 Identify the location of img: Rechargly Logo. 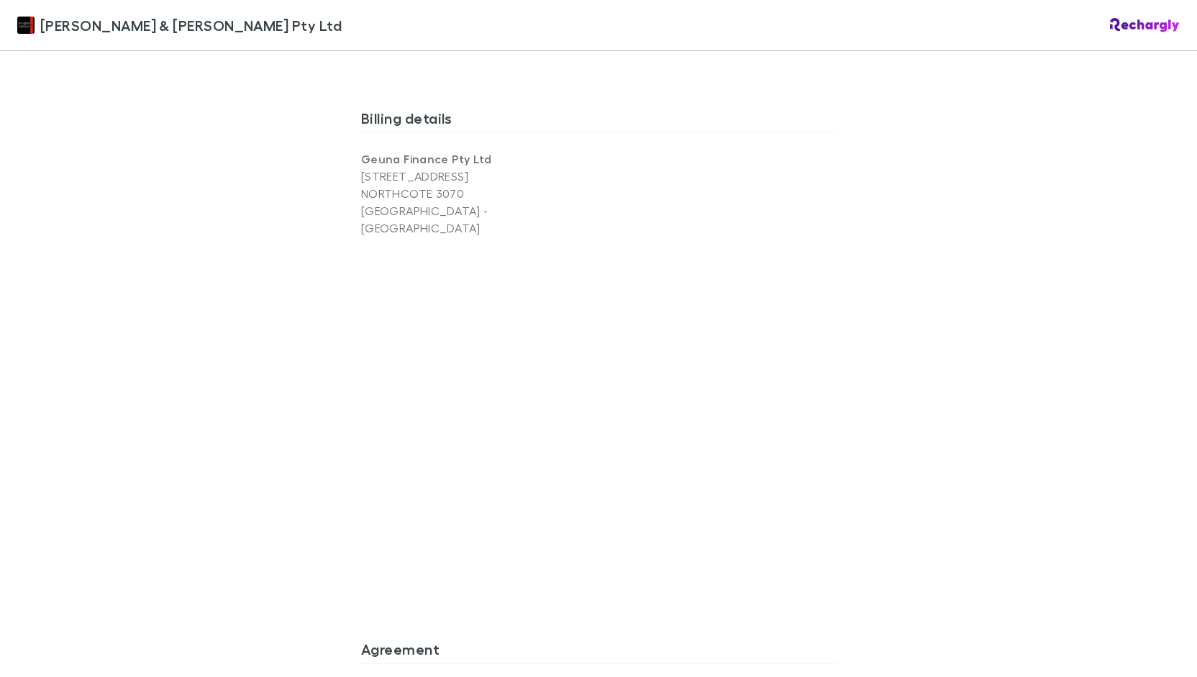
(1145, 25).